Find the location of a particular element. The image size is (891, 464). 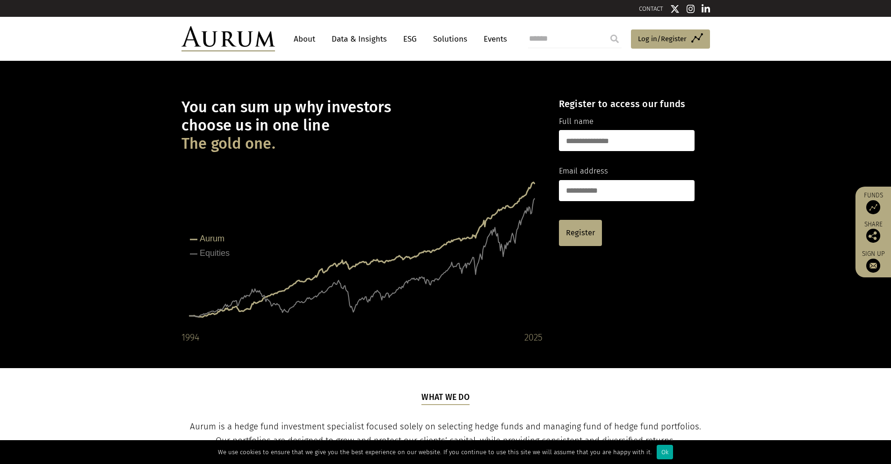

div: Share is located at coordinates (874, 232).